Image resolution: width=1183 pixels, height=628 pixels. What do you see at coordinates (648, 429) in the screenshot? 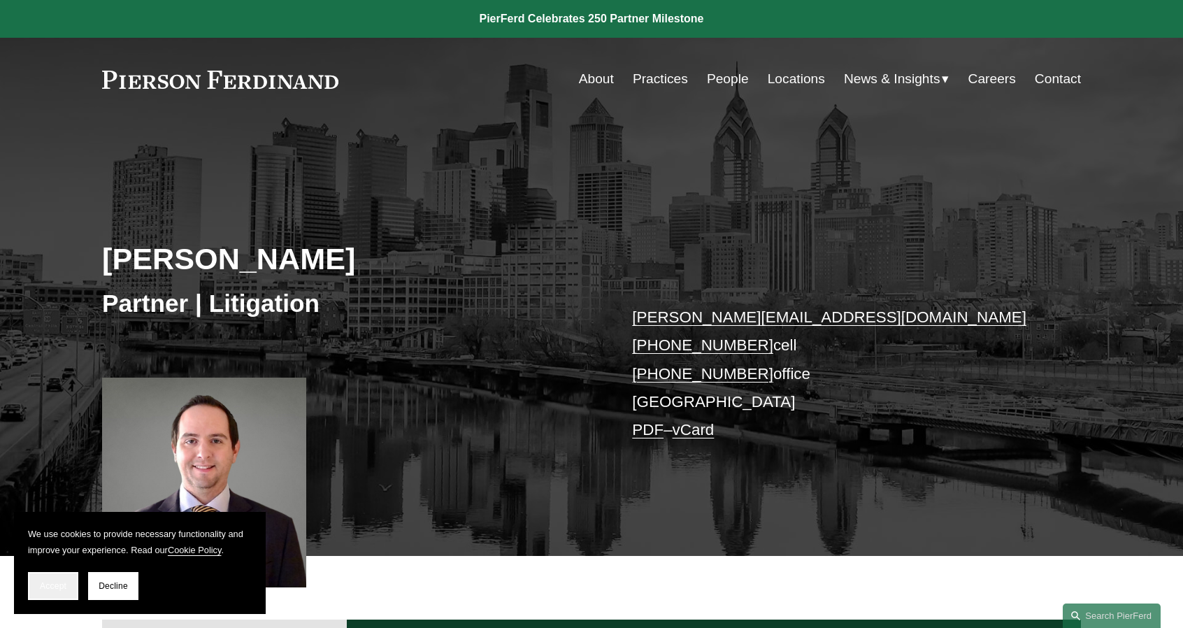
I see `a: PDF` at bounding box center [648, 429].